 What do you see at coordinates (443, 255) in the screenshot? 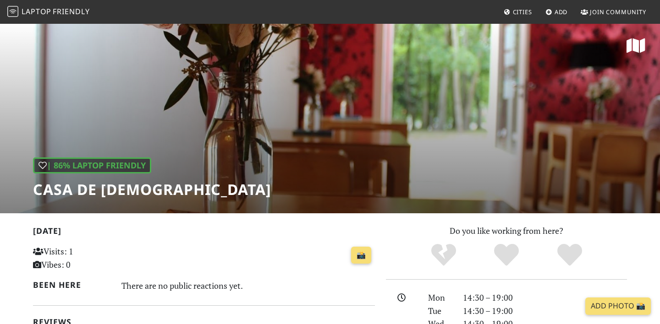
I see `div: No` at bounding box center [443, 255].